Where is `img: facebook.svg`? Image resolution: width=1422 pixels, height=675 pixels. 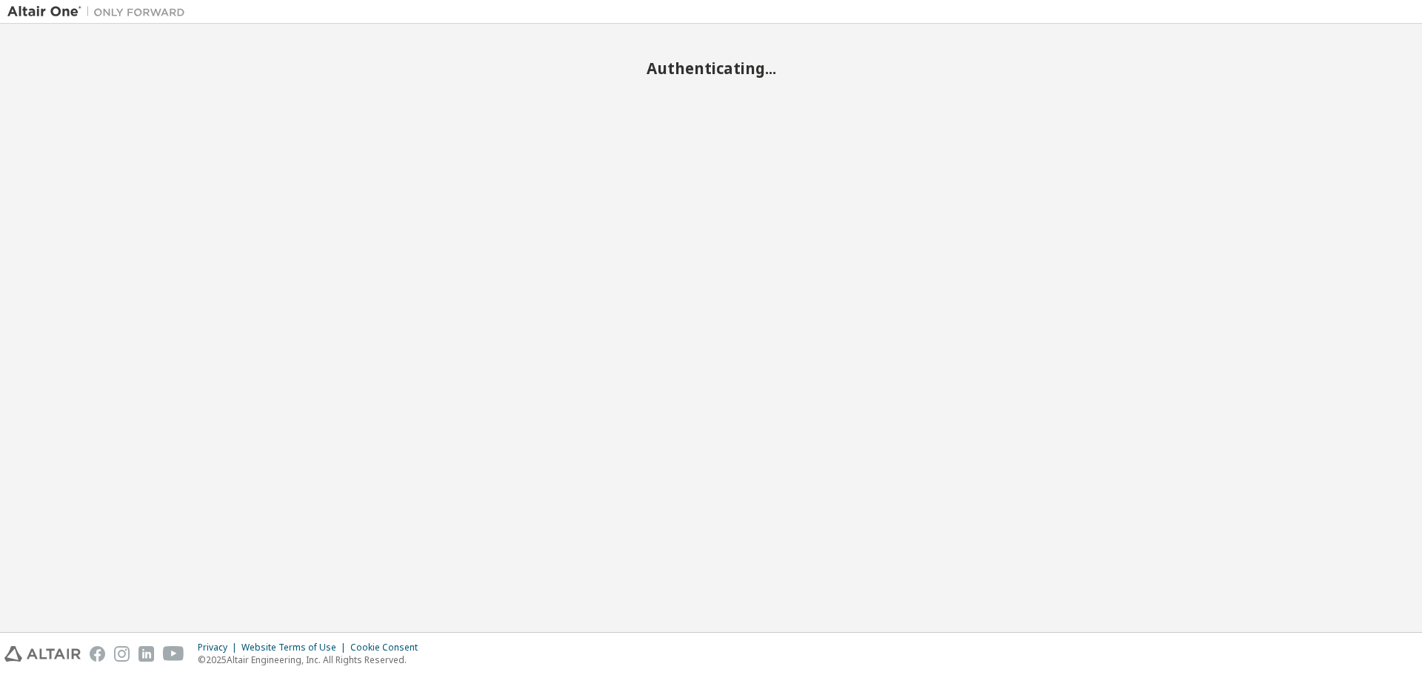 img: facebook.svg is located at coordinates (97, 653).